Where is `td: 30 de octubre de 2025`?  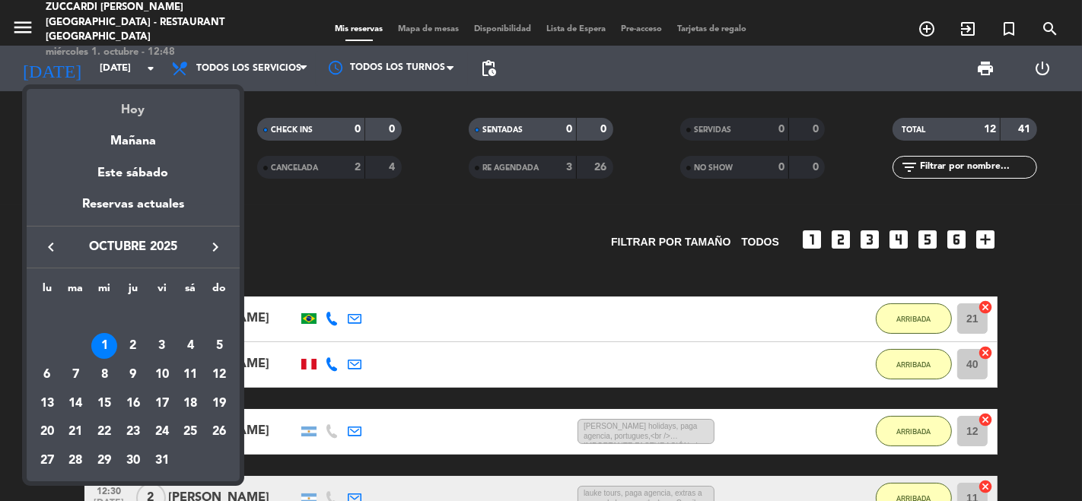 td: 30 de octubre de 2025 is located at coordinates (133, 461).